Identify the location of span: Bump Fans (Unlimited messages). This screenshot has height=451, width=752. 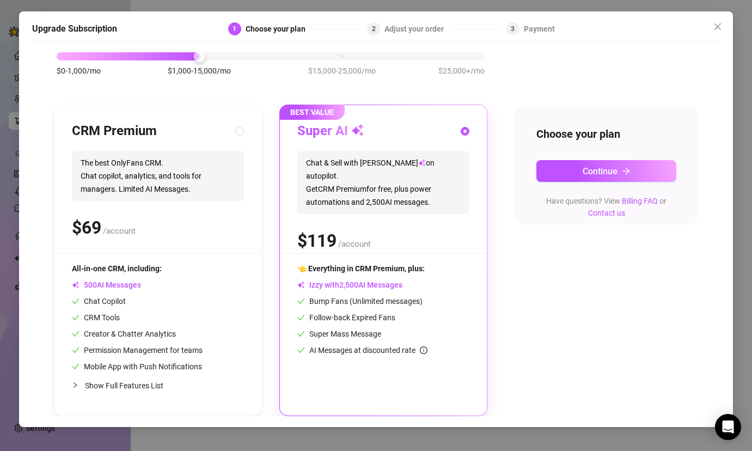
(360, 301).